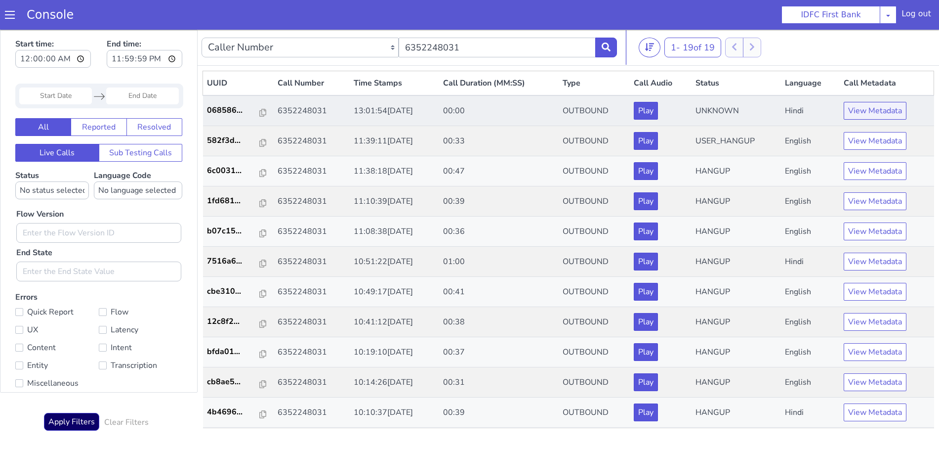 This screenshot has height=451, width=939. What do you see at coordinates (497, 18) in the screenshot?
I see `input: Enter the Caller Number` at bounding box center [497, 18].